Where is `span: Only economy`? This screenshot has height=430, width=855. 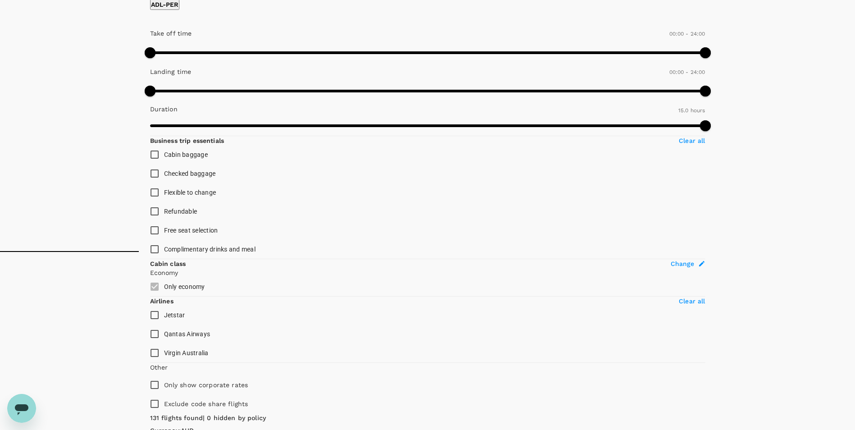
span: Only economy is located at coordinates (184, 287).